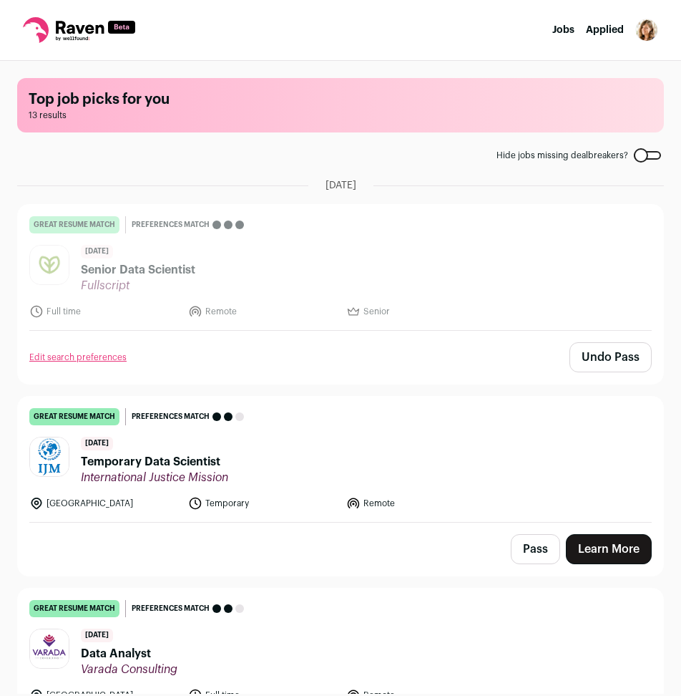 This screenshot has width=681, height=696. I want to click on span: Data Analyst, so click(129, 653).